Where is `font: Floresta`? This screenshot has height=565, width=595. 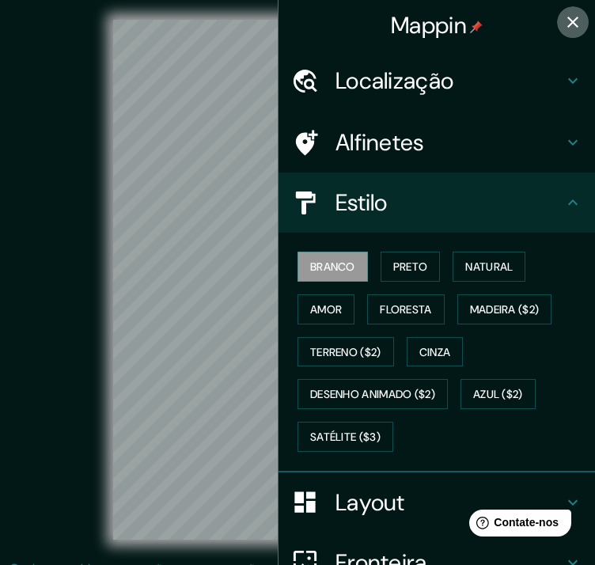
font: Floresta is located at coordinates (405, 309).